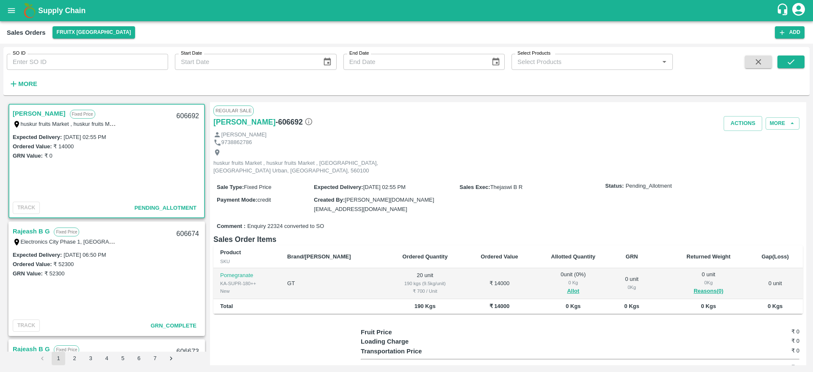 The image size is (813, 372). What do you see at coordinates (94, 32) in the screenshot?
I see `button: Select DC` at bounding box center [94, 32].